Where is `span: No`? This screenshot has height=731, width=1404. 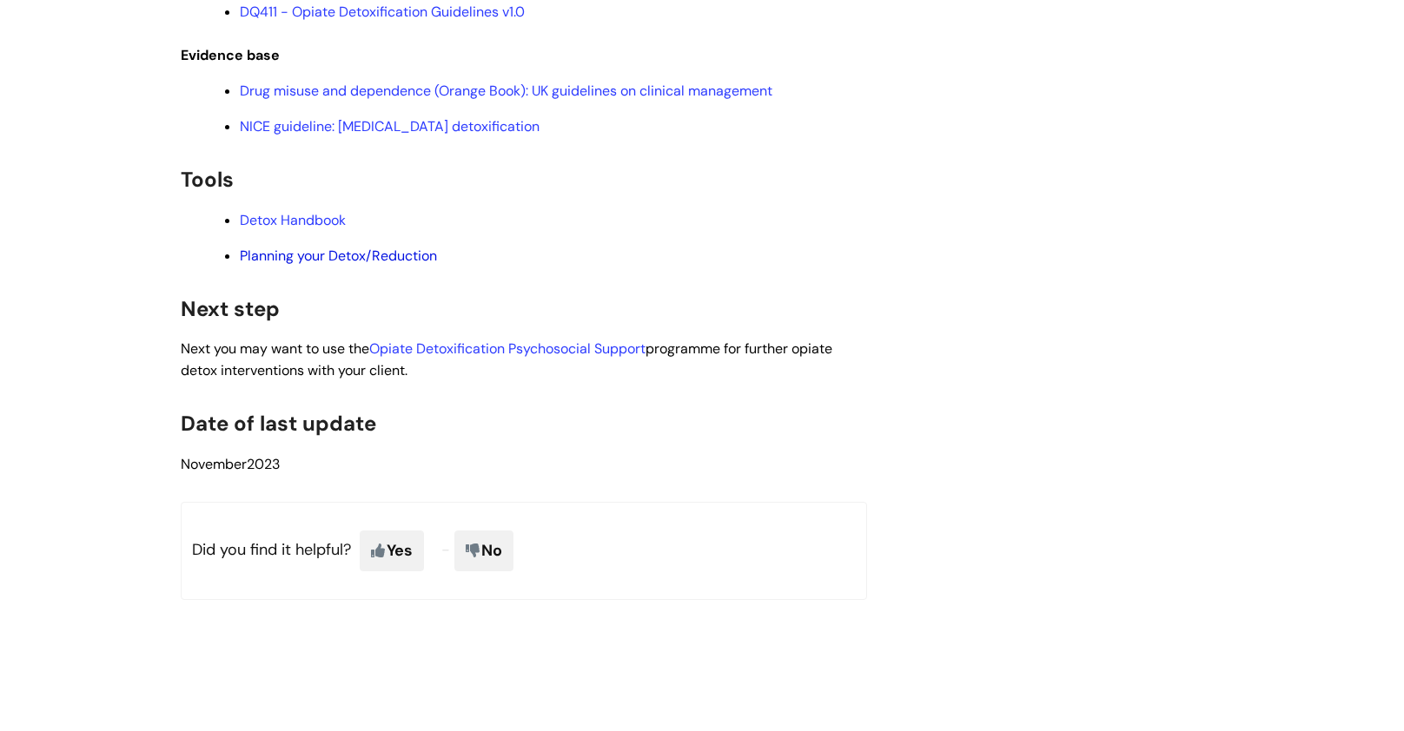 span: No is located at coordinates (484, 551).